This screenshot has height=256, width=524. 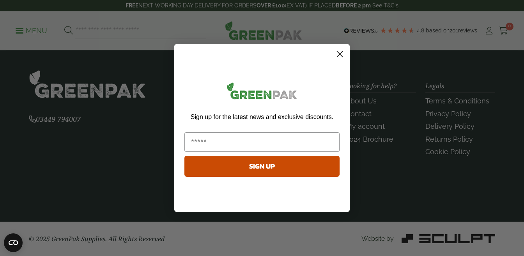 I want to click on button: Open CMP widget, so click(x=13, y=242).